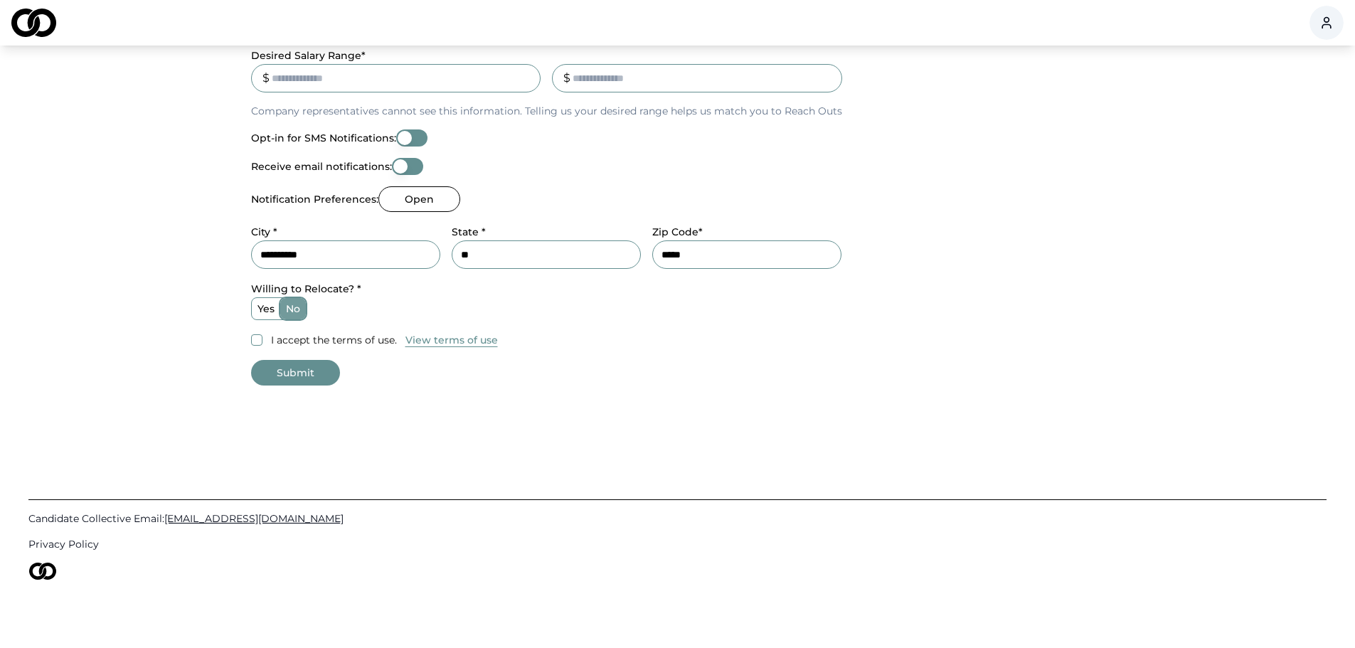  Describe the element at coordinates (306, 289) in the screenshot. I see `label: Willing to Relocate? *` at that location.